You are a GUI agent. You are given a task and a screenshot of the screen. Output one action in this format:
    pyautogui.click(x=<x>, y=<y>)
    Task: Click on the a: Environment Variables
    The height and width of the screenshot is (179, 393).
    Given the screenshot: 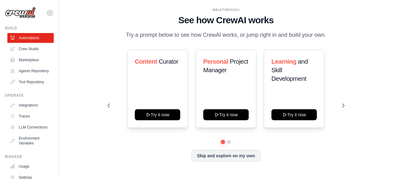 What is the action you would take?
    pyautogui.click(x=30, y=141)
    